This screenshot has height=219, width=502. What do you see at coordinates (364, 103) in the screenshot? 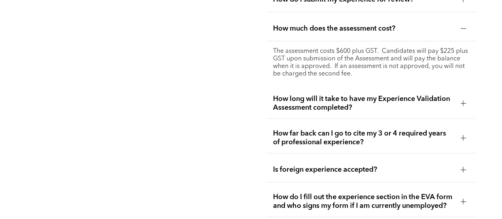
I see `span: How long will it take to have my Experience Validation Assessment completed?` at bounding box center [364, 103].